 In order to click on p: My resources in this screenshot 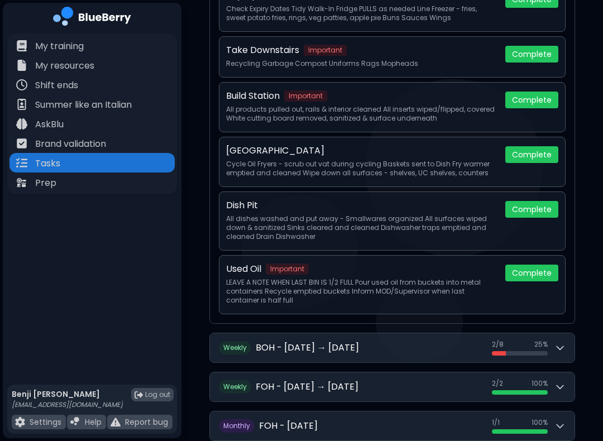, I will do `click(65, 66)`.